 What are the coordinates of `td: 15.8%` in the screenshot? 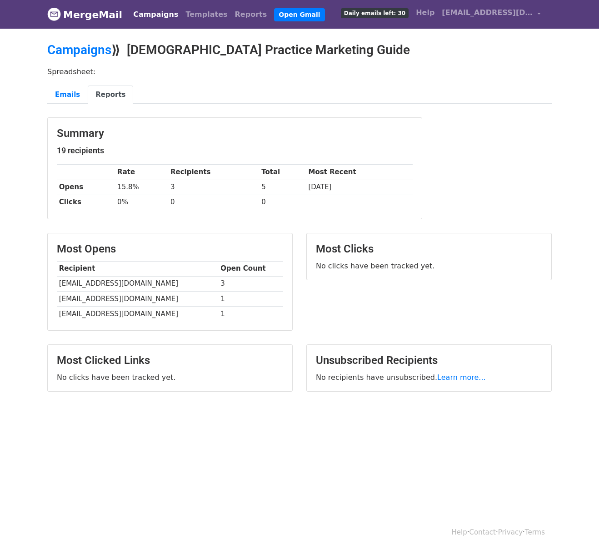 It's located at (141, 187).